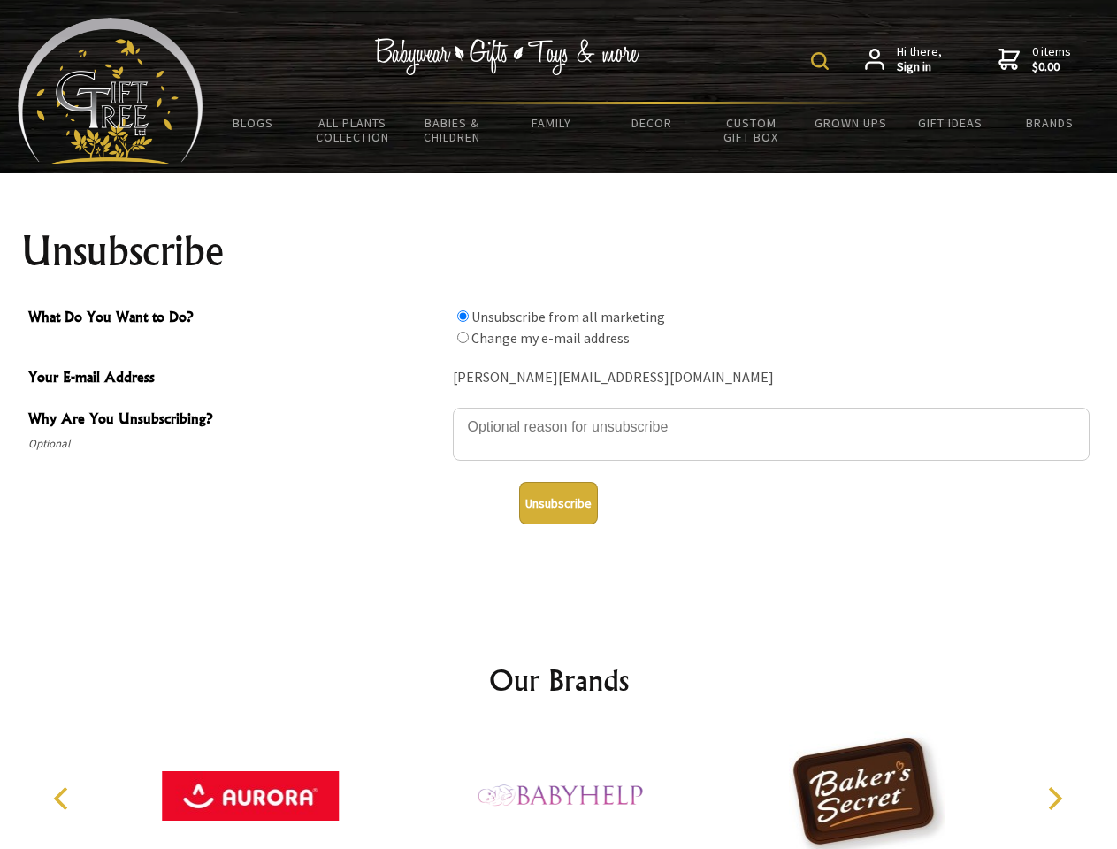 The width and height of the screenshot is (1117, 849). I want to click on strong: Sign in, so click(919, 67).